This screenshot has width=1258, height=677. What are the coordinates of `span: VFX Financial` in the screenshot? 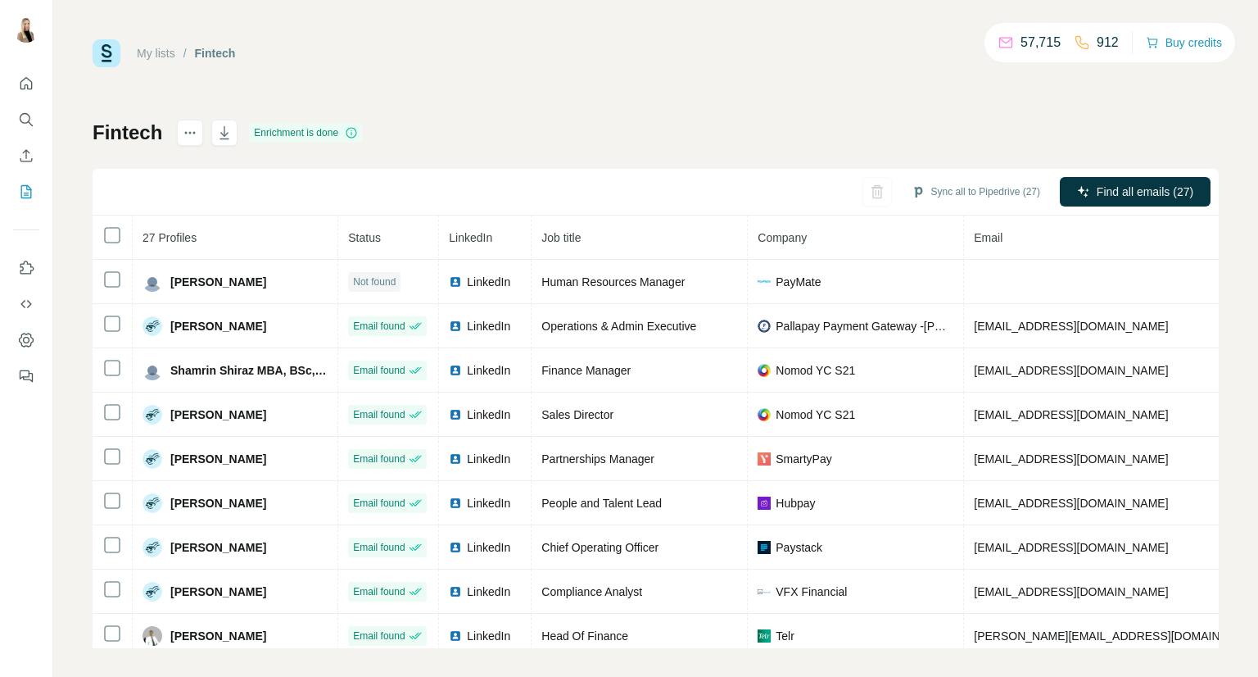 It's located at (811, 591).